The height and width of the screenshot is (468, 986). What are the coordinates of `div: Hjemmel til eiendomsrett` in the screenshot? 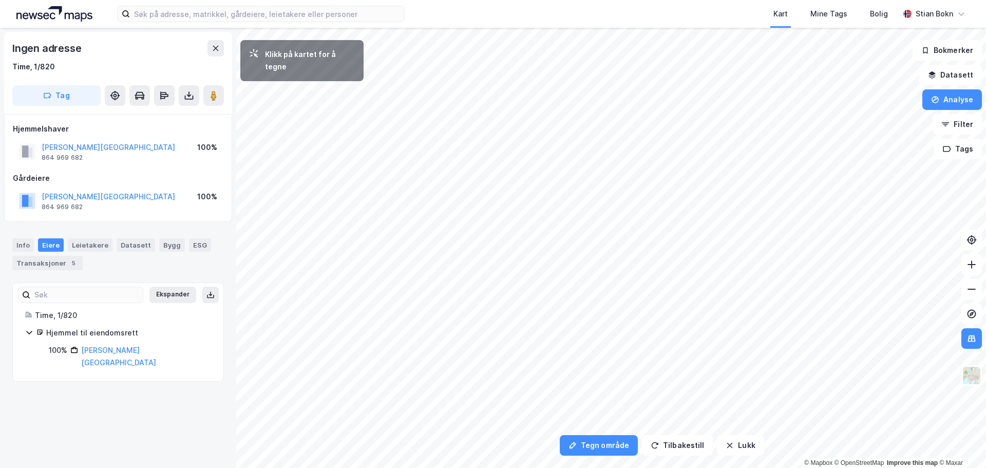 It's located at (128, 333).